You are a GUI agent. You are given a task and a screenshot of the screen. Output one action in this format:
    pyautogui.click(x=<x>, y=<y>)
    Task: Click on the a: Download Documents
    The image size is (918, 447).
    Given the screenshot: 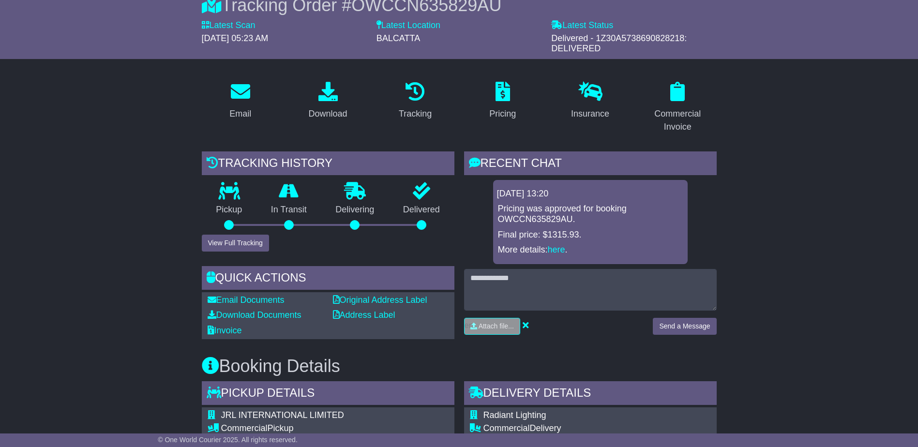 What is the action you would take?
    pyautogui.click(x=255, y=315)
    